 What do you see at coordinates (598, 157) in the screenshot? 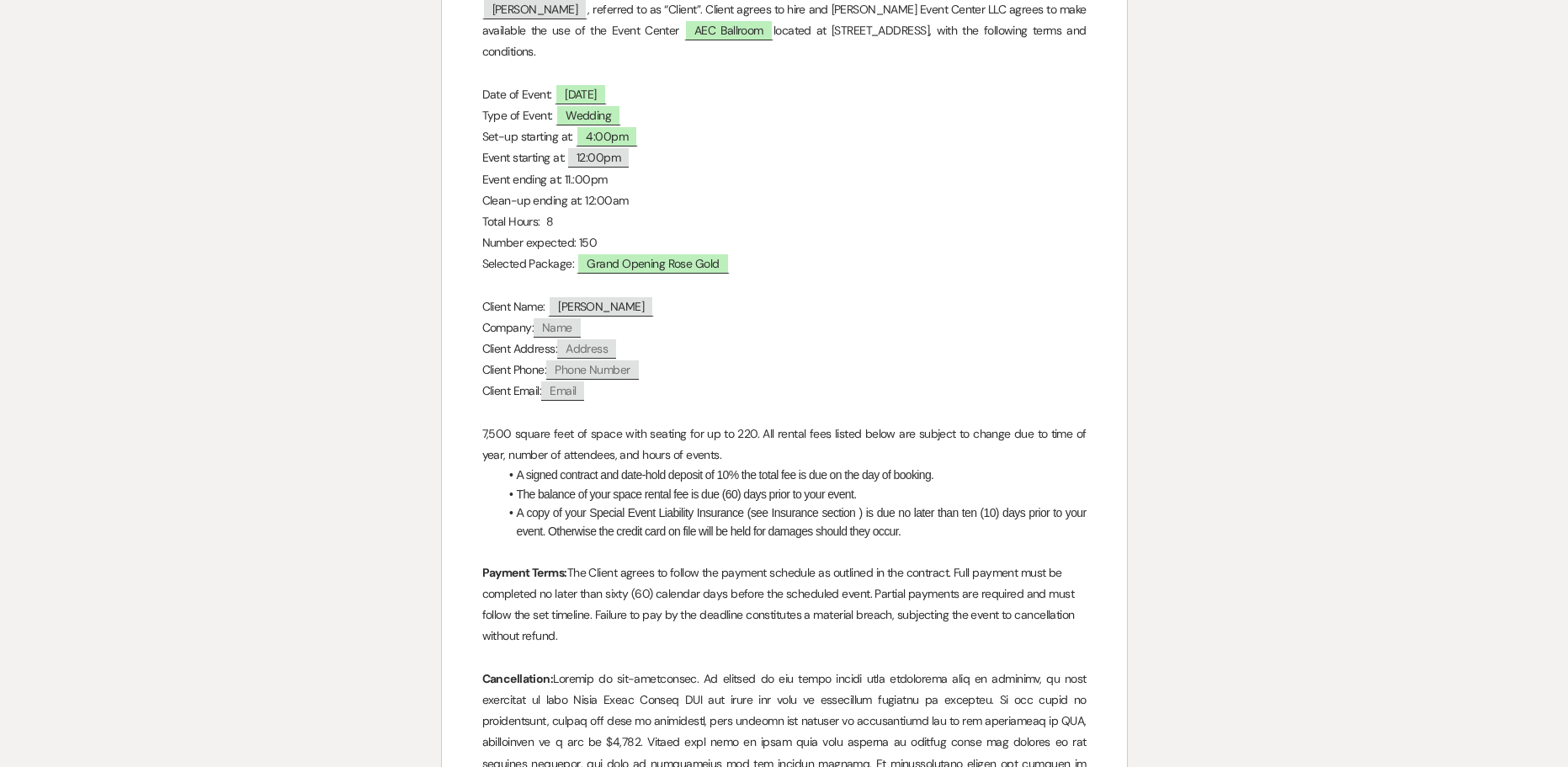
I see `span: 12:00pm` at bounding box center [598, 157].